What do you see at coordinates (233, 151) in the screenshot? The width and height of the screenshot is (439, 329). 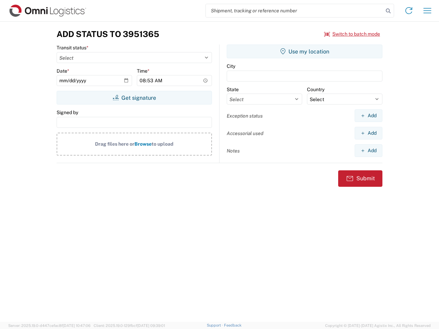 I see `label: Notes` at bounding box center [233, 151].